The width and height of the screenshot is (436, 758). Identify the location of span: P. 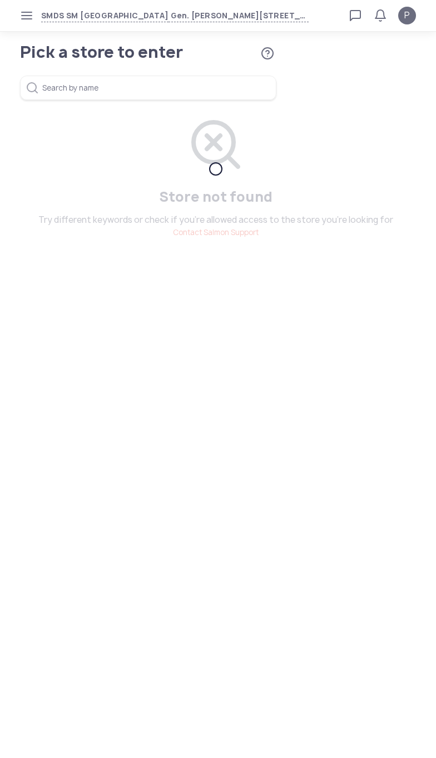
(407, 16).